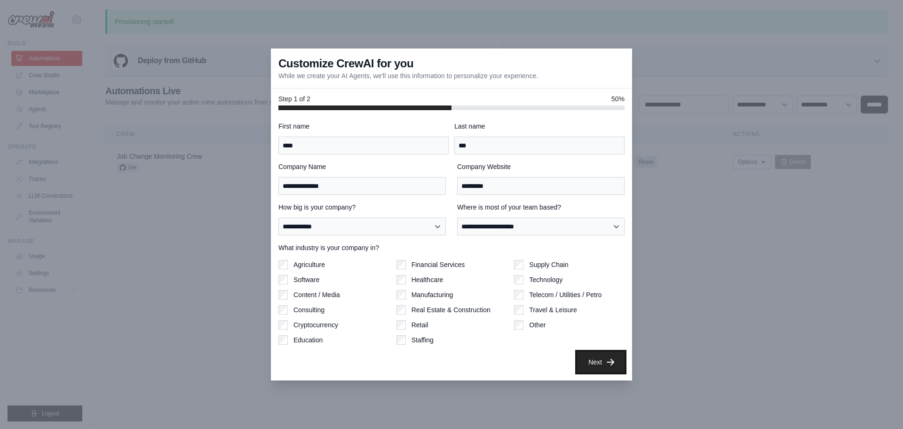 This screenshot has width=903, height=429. I want to click on label: Supply Chain, so click(548, 264).